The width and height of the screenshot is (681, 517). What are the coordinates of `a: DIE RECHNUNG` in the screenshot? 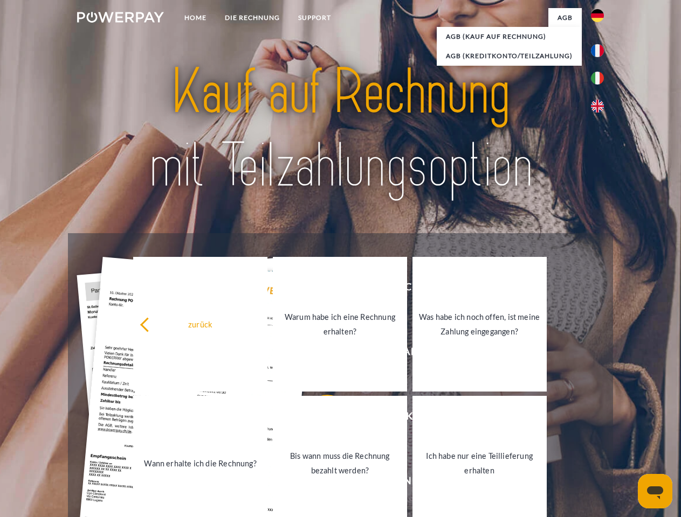 It's located at (252, 18).